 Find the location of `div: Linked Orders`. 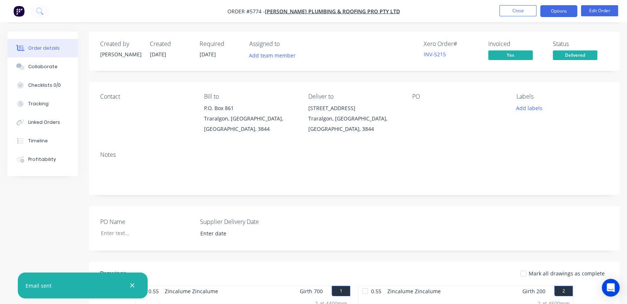

div: Linked Orders is located at coordinates (44, 123).